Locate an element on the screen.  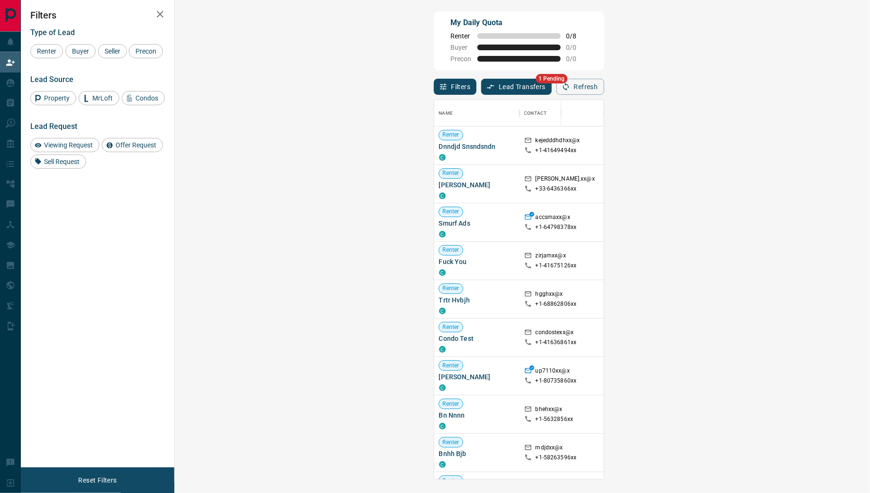
p: +1- 64798378xx is located at coordinates (556, 227).